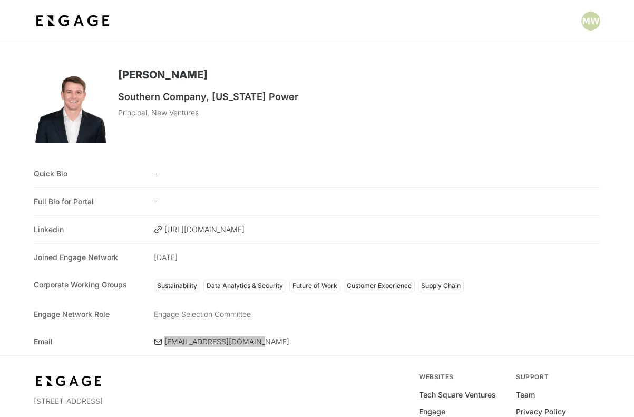 The image size is (634, 417). I want to click on p: Engage Selection Committee, so click(377, 314).